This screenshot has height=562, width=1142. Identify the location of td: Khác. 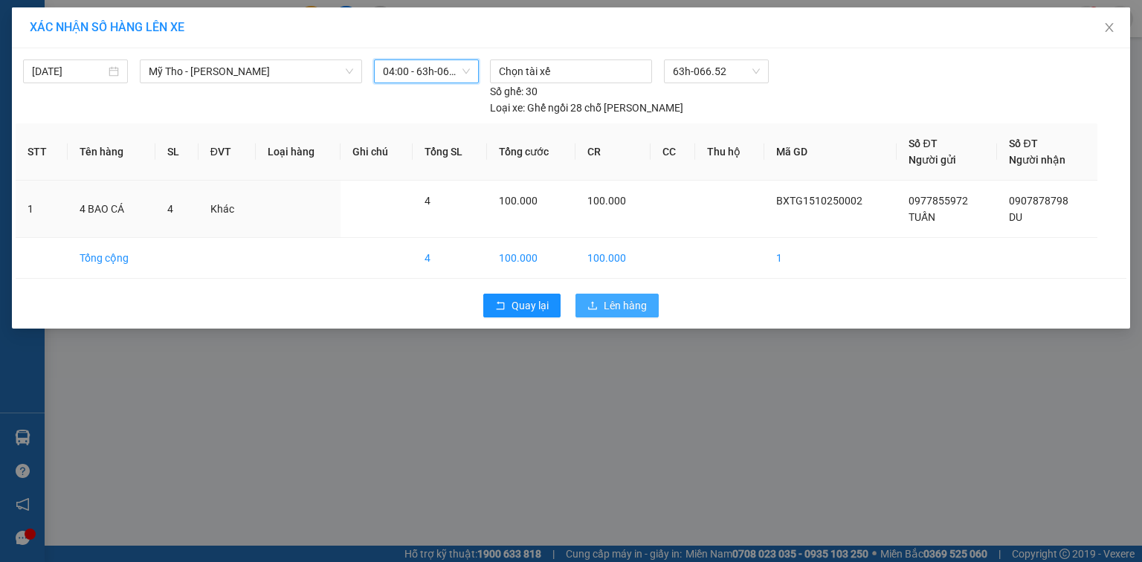
(227, 209).